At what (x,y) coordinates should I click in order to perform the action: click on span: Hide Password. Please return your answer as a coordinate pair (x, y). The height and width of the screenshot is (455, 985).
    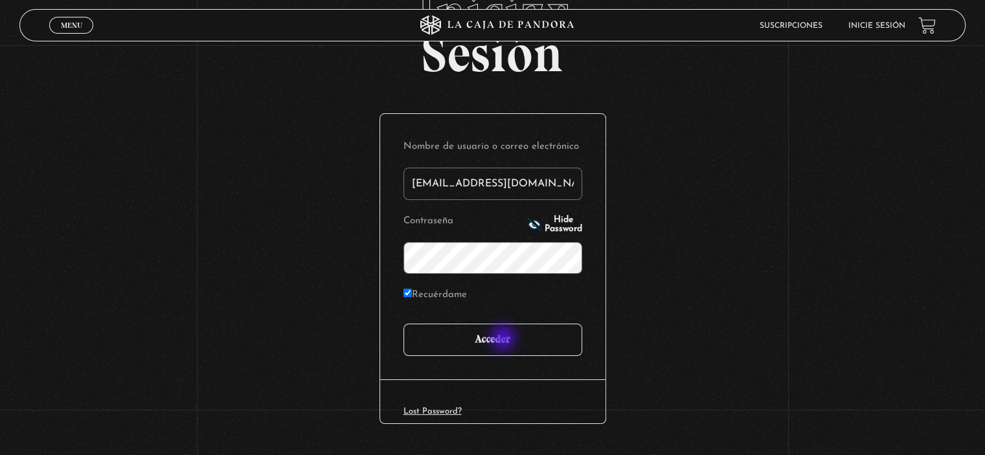
    Looking at the image, I should click on (563, 225).